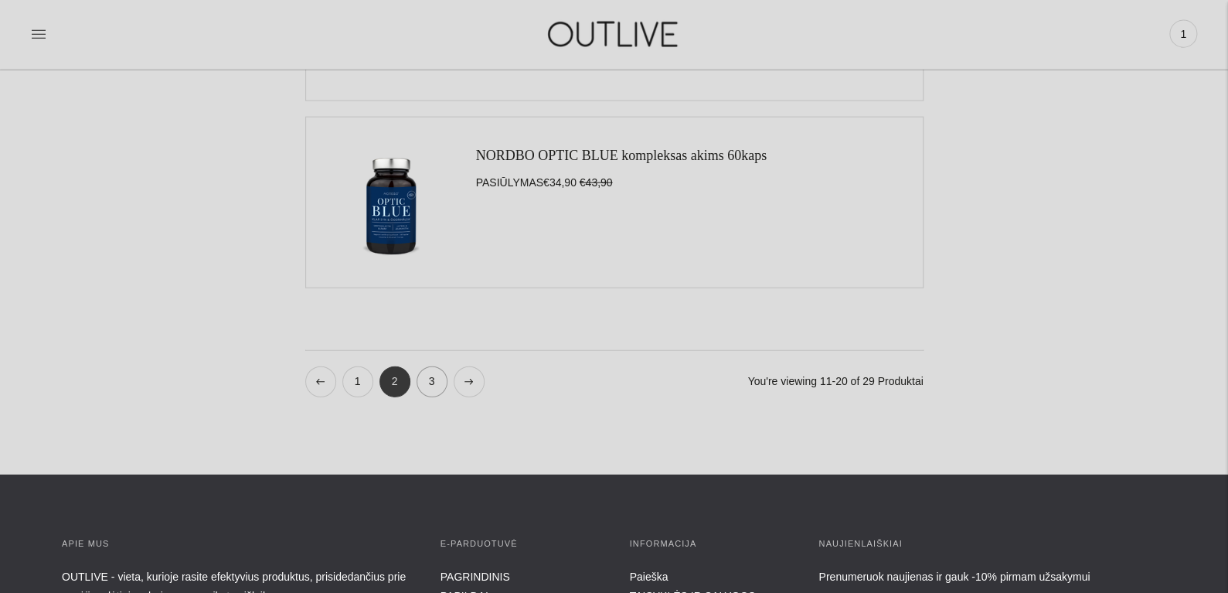 This screenshot has height=593, width=1228. What do you see at coordinates (236, 544) in the screenshot?
I see `h3: APIE MUS` at bounding box center [236, 544].